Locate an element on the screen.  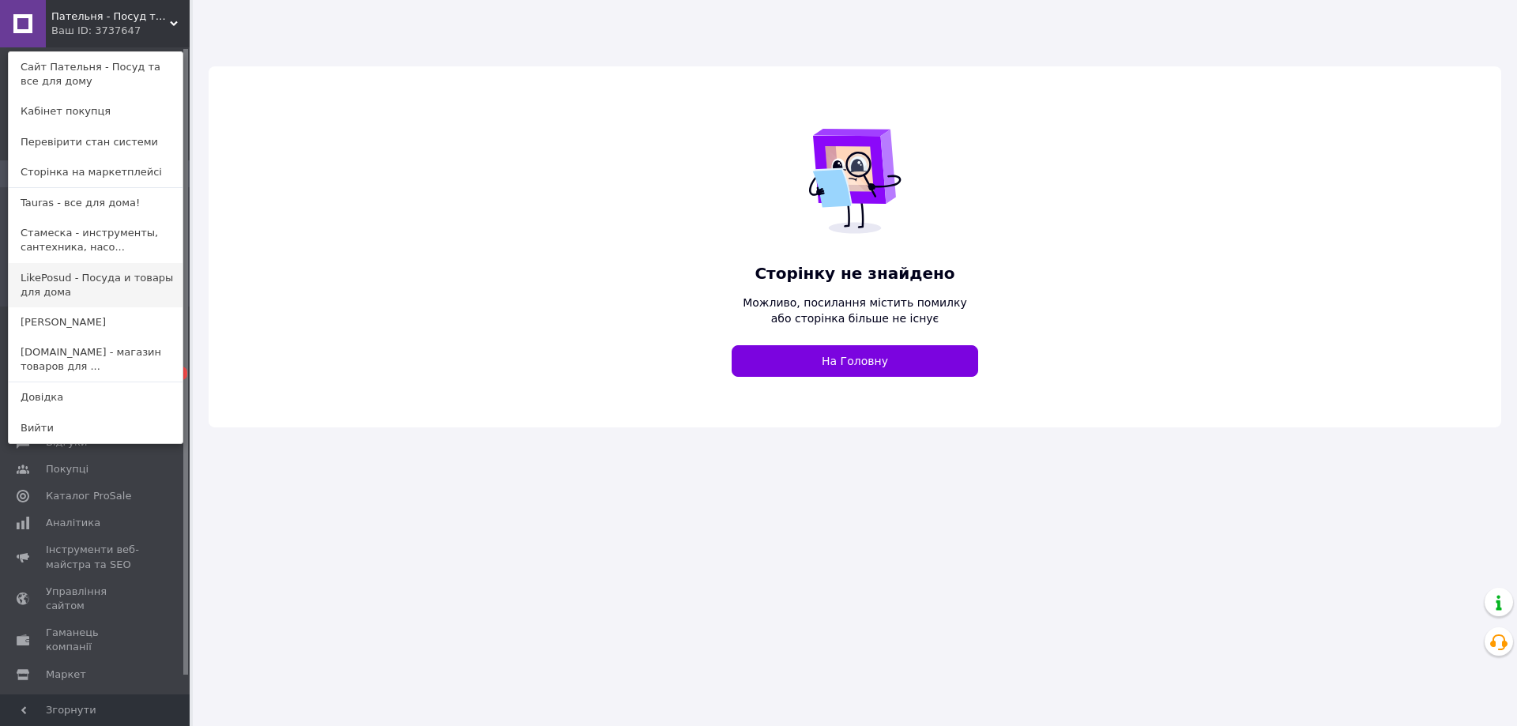
span: Сторінку не знайдено is located at coordinates (855, 273).